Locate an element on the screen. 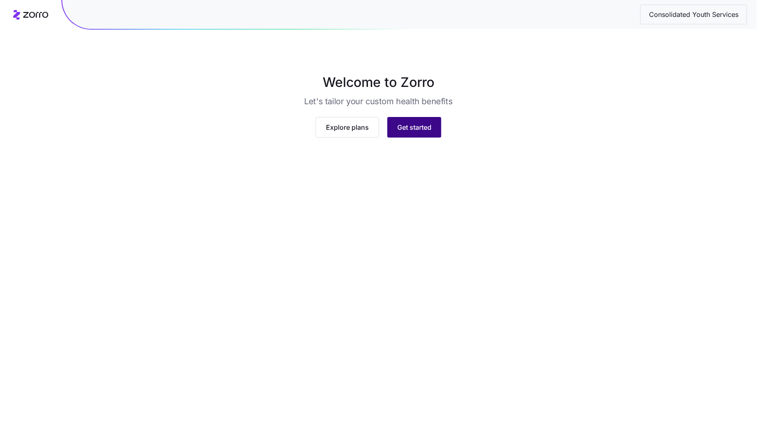 The image size is (757, 428). button: Explore plans is located at coordinates (347, 138).